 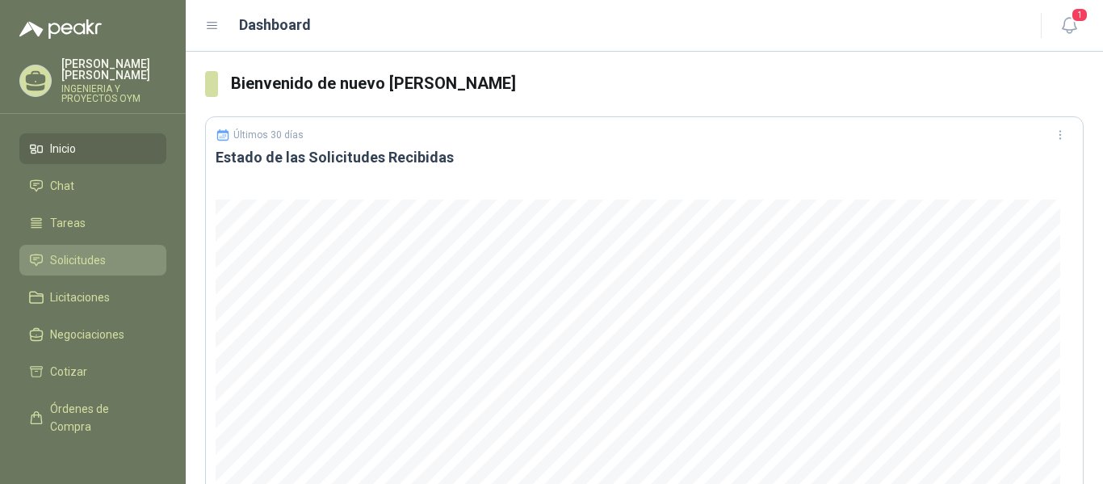 I want to click on a: Chat, so click(x=93, y=186).